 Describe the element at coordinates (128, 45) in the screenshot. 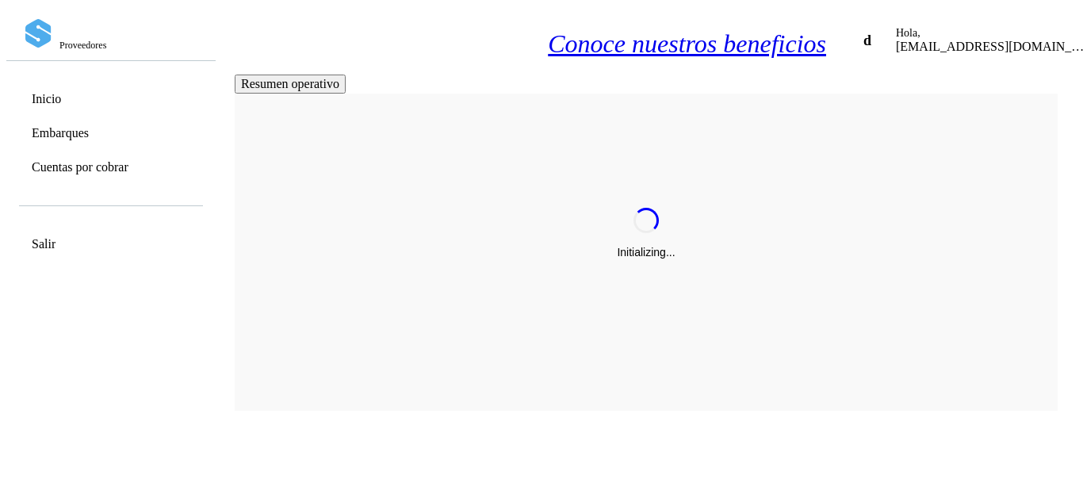

I see `p: Proveedores` at that location.